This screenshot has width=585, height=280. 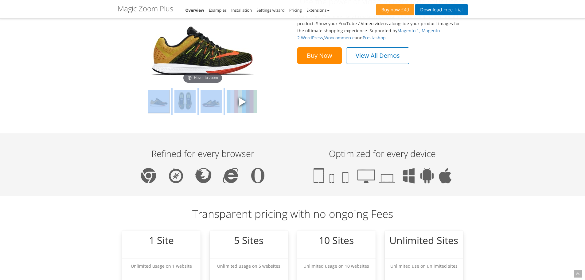 What do you see at coordinates (339, 37) in the screenshot?
I see `a: Woocommerce` at bounding box center [339, 37].